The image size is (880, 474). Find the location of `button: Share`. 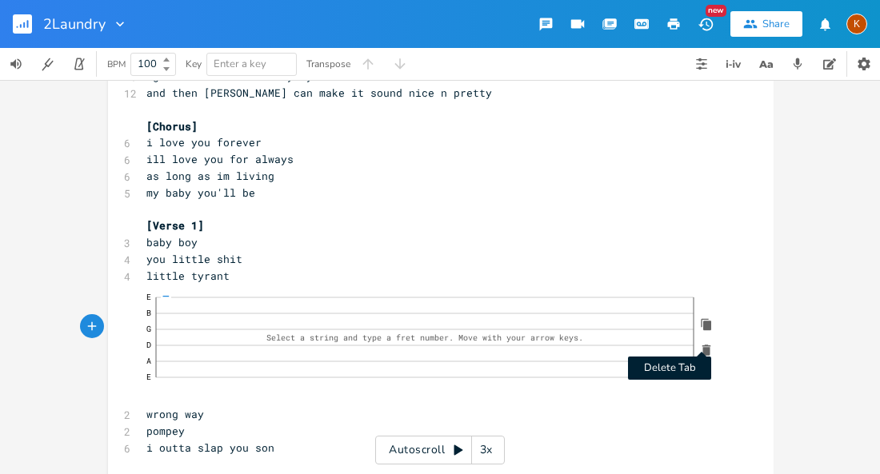

button: Share is located at coordinates (766, 24).